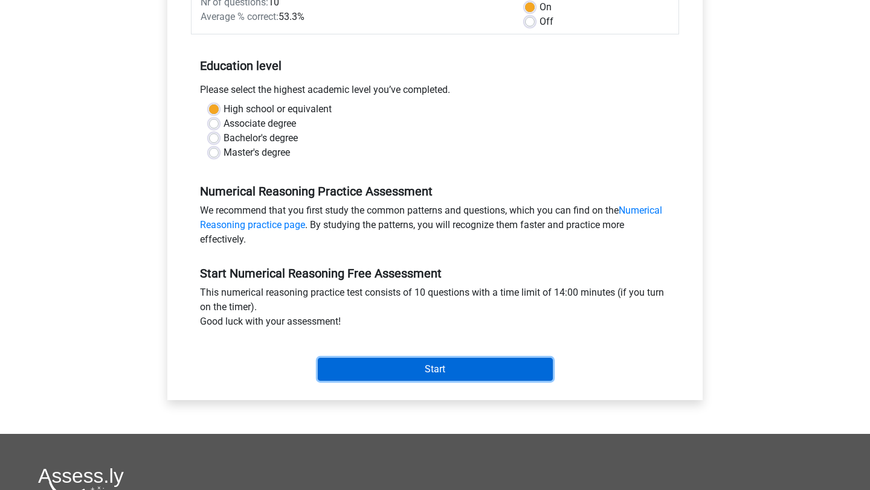 This screenshot has width=870, height=490. What do you see at coordinates (435, 191) in the screenshot?
I see `h5: Numerical Reasoning Practice Assessment` at bounding box center [435, 191].